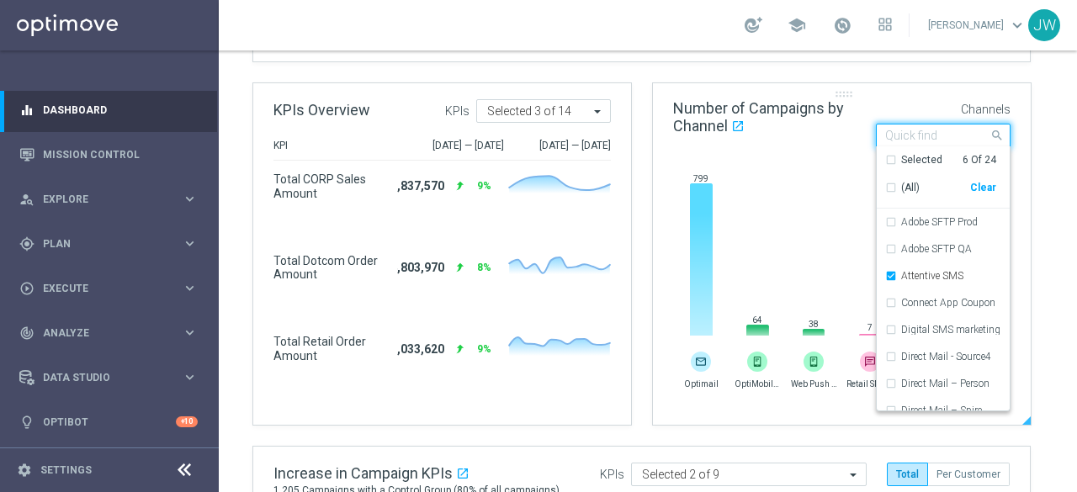  Describe the element at coordinates (100, 244) in the screenshot. I see `div: Plan` at that location.